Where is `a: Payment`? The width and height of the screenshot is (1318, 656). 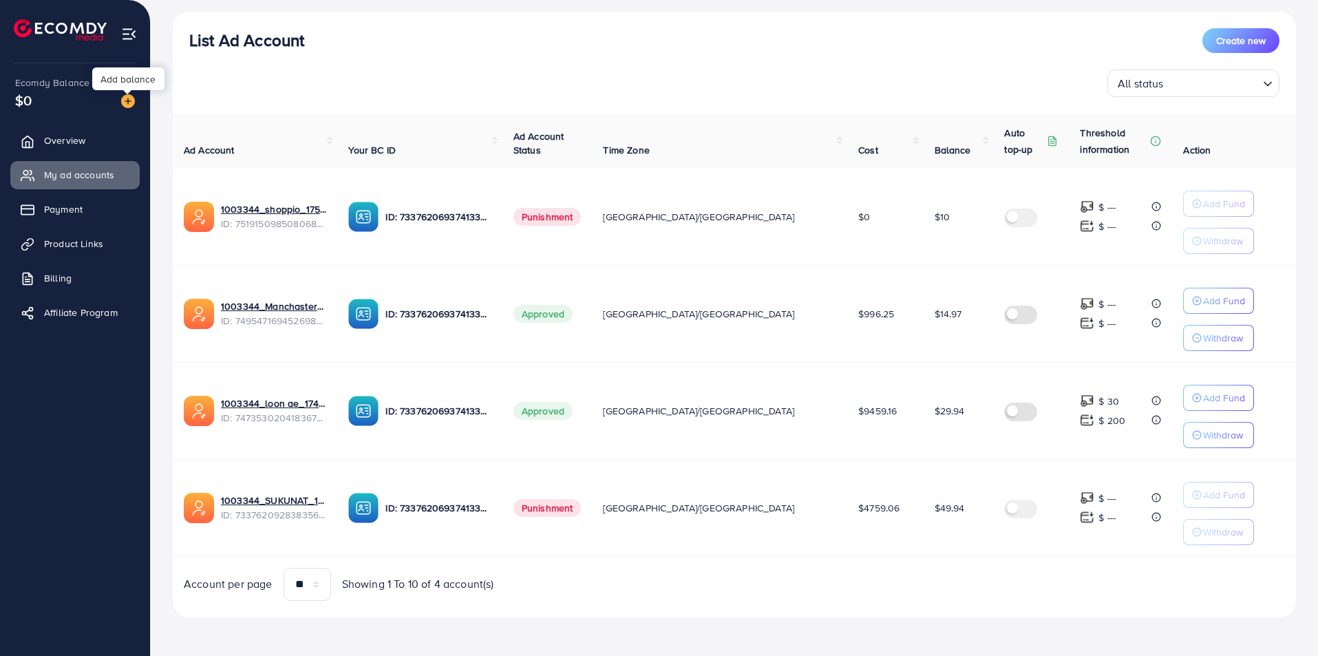 a: Payment is located at coordinates (75, 209).